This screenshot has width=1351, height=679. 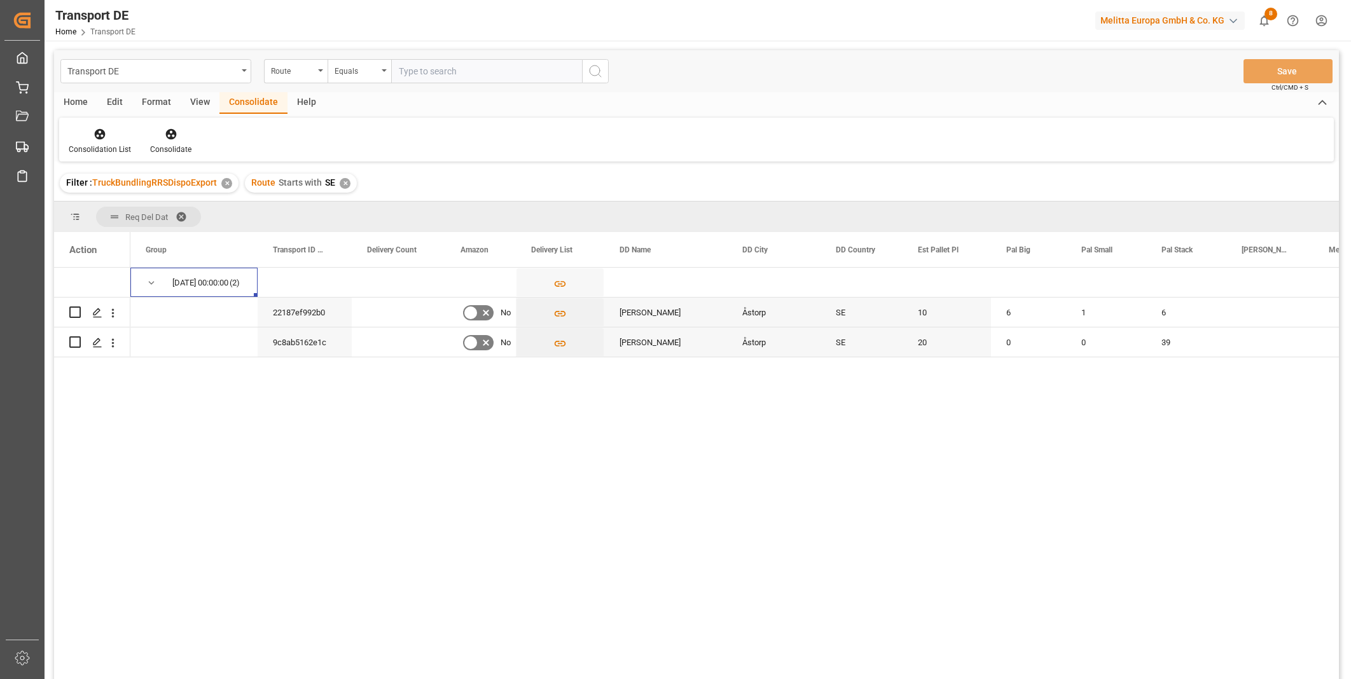 What do you see at coordinates (300, 183) in the screenshot?
I see `span: Starts with` at bounding box center [300, 183].